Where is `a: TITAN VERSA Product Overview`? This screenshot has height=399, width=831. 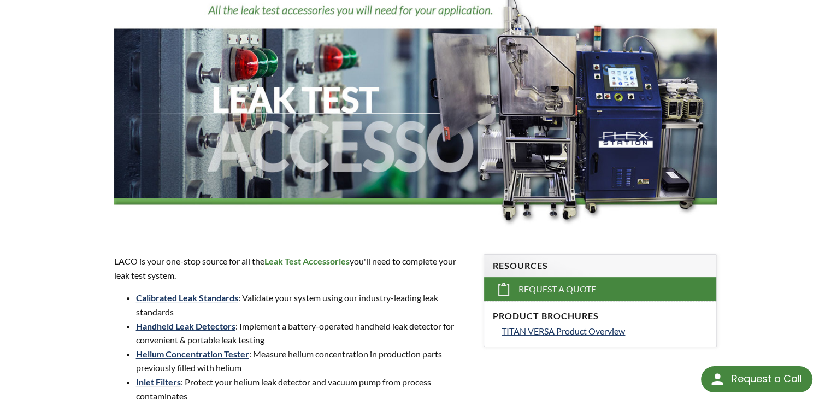 a: TITAN VERSA Product Overview is located at coordinates (604, 331).